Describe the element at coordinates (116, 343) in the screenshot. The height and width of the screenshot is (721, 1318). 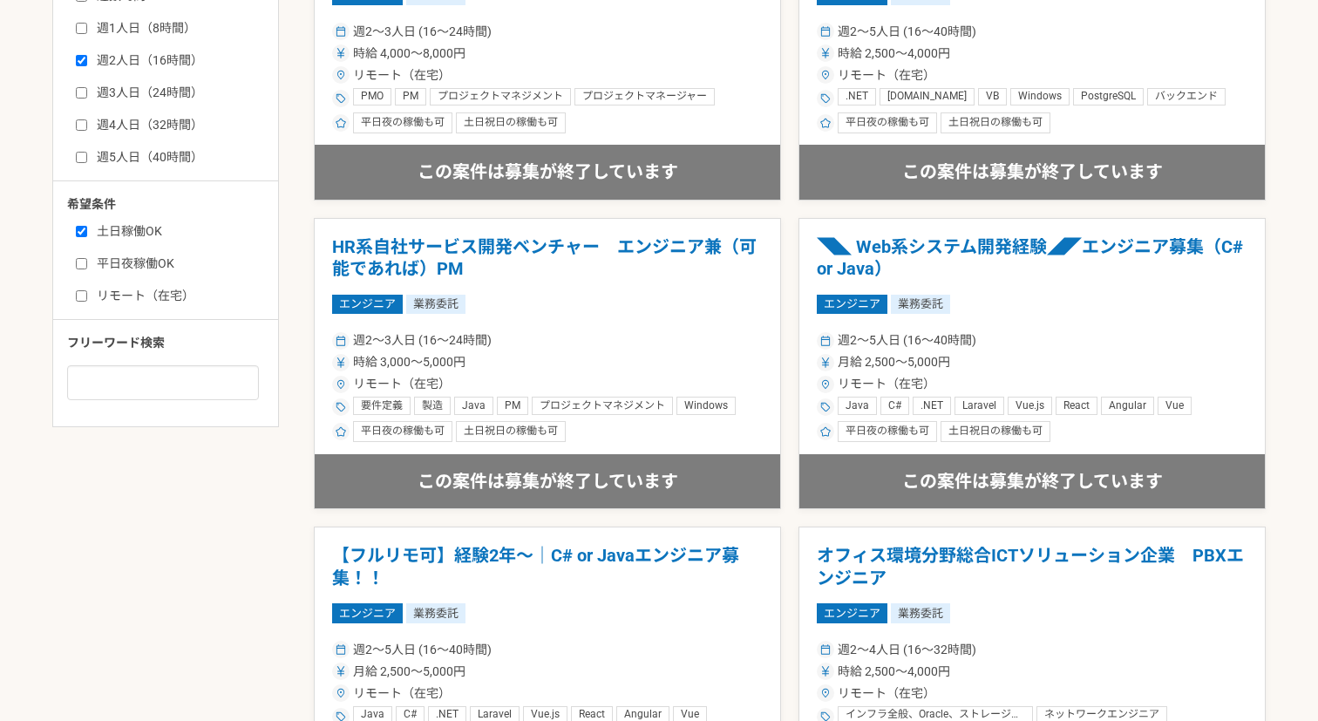
I see `span: フリーワード検索` at that location.